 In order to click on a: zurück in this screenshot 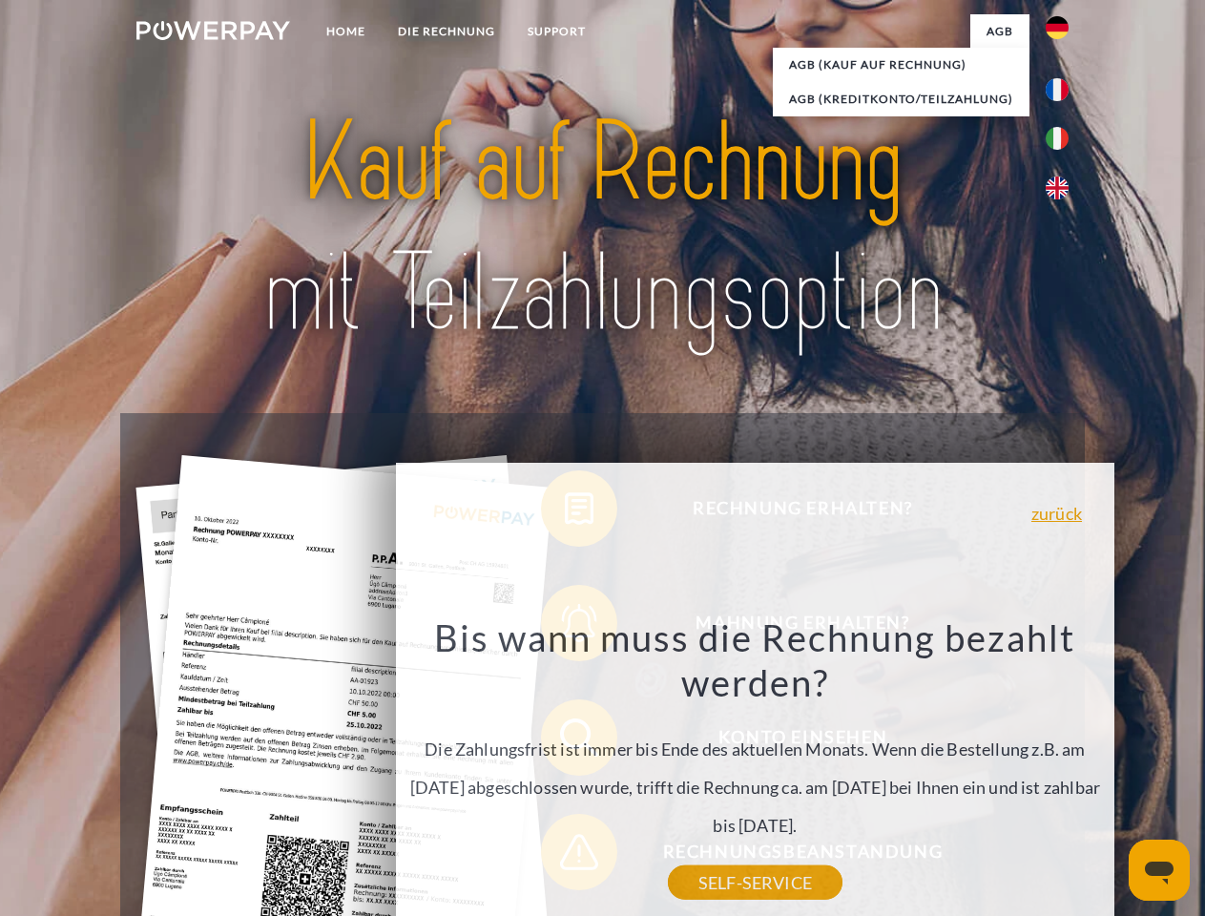, I will do `click(1056, 513)`.